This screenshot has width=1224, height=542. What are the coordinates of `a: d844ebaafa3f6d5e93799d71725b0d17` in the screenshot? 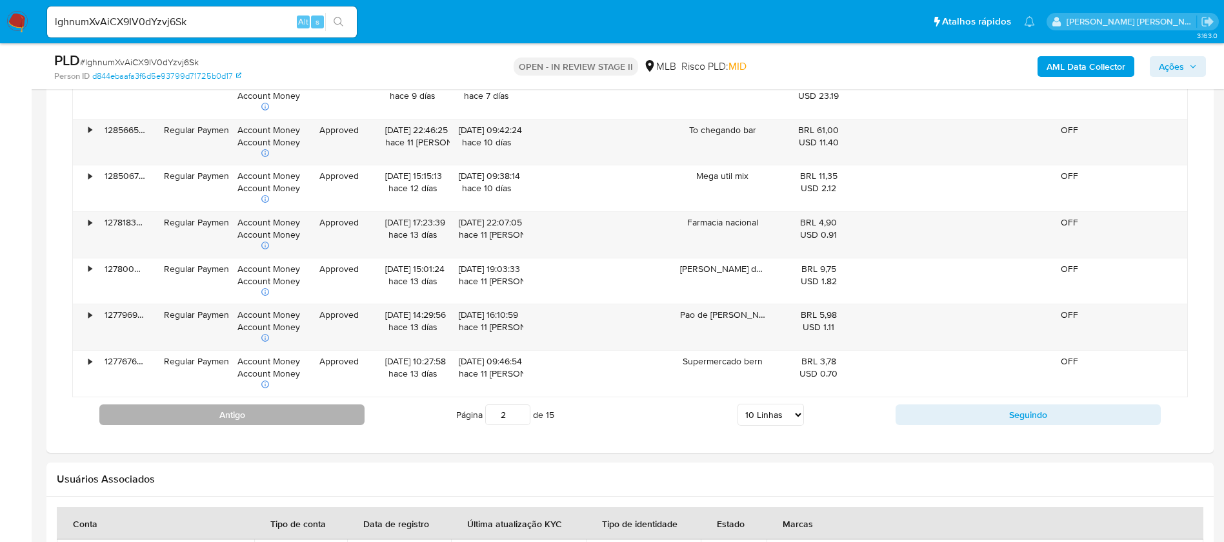 It's located at (167, 76).